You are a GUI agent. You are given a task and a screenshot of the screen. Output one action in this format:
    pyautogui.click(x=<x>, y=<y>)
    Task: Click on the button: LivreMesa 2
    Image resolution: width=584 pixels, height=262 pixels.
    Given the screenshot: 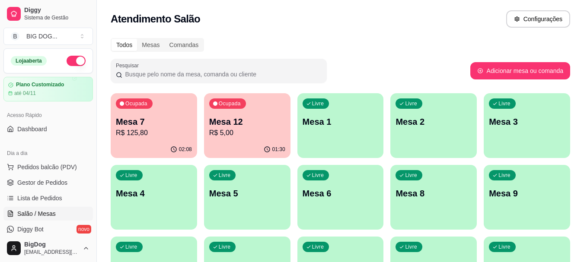 What is the action you would take?
    pyautogui.click(x=434, y=126)
    